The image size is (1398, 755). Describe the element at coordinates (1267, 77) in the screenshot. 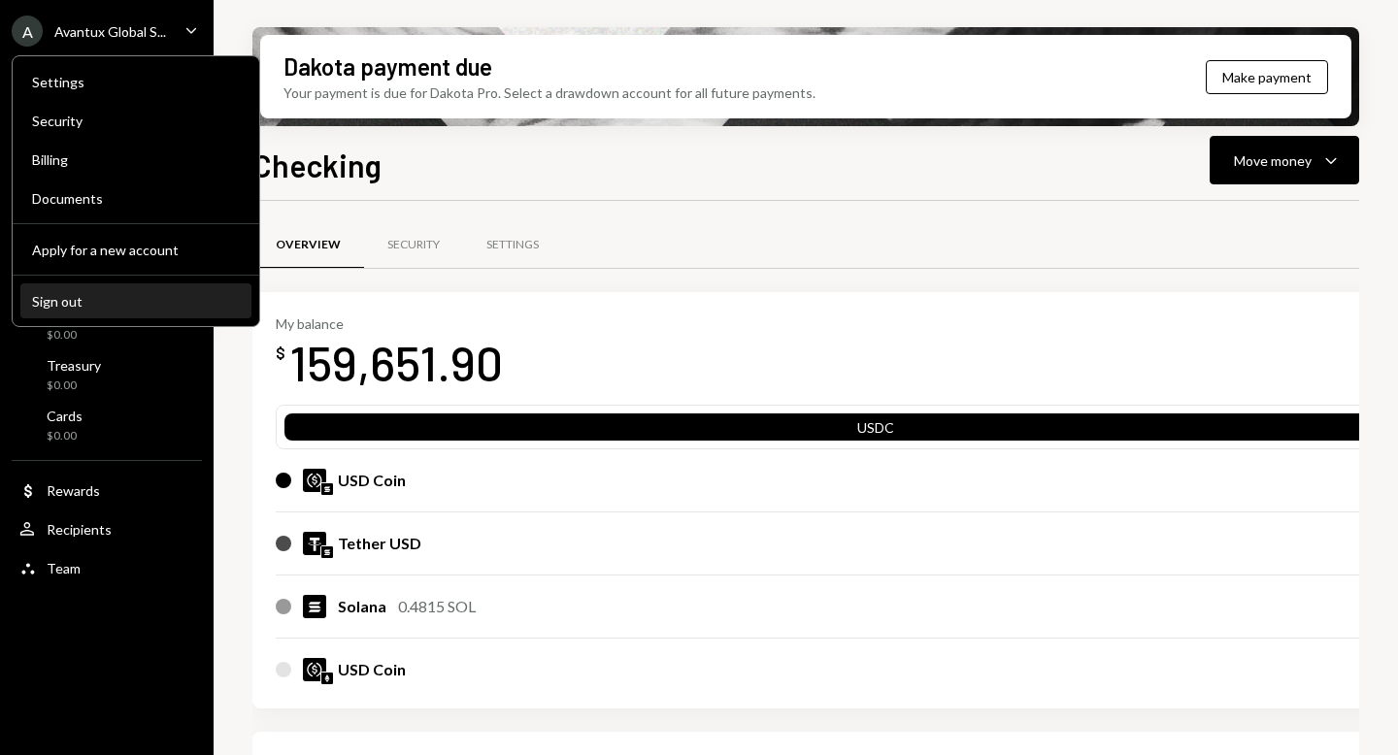

I see `button: Make payment` at that location.